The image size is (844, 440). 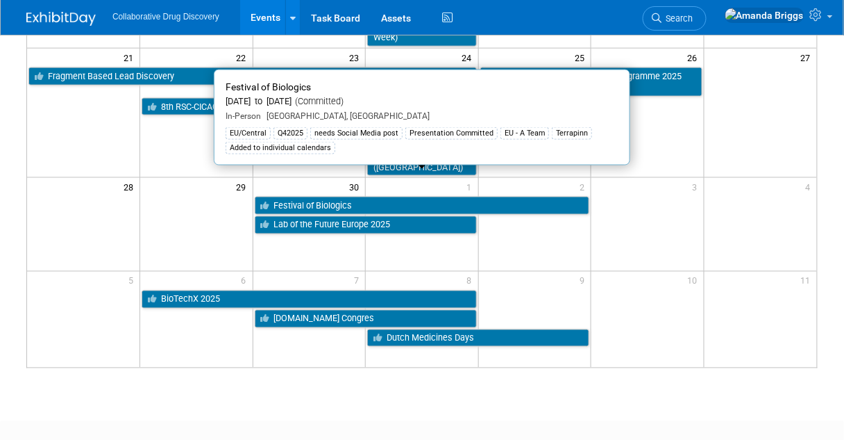 I want to click on img: ExhibitDay, so click(x=61, y=19).